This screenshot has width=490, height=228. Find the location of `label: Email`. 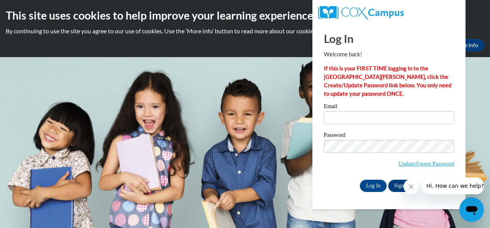

label: Email is located at coordinates (389, 107).